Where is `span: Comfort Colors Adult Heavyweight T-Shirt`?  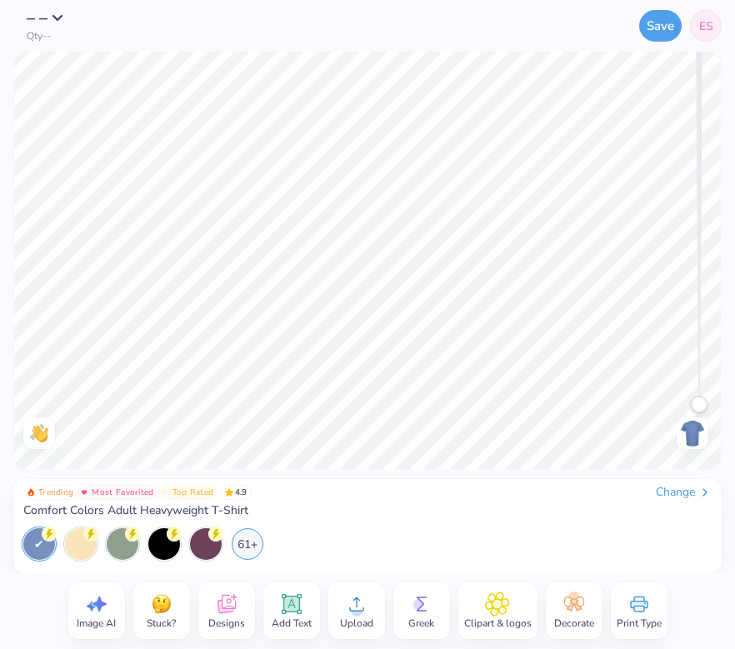
span: Comfort Colors Adult Heavyweight T-Shirt is located at coordinates (136, 511).